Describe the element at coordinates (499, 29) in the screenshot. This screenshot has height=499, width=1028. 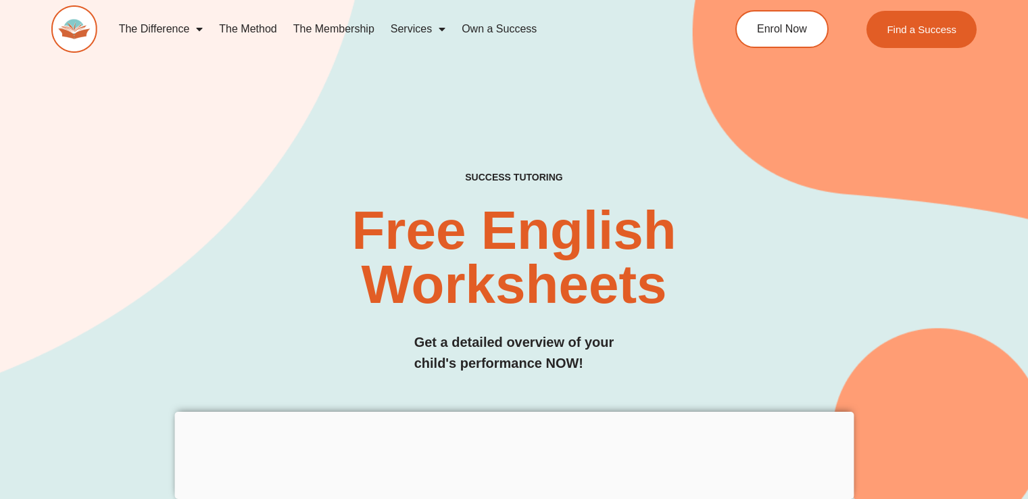
I see `a: Own a Success` at that location.